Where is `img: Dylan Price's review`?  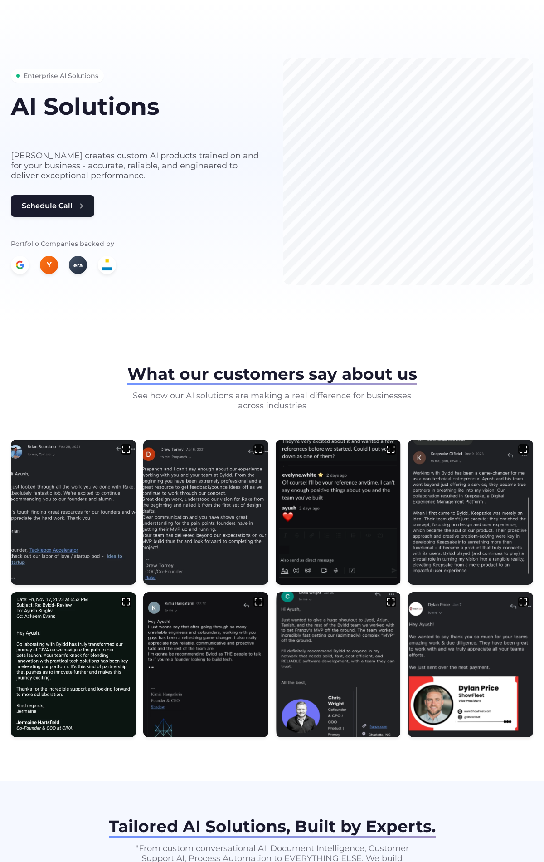 img: Dylan Price's review is located at coordinates (471, 665).